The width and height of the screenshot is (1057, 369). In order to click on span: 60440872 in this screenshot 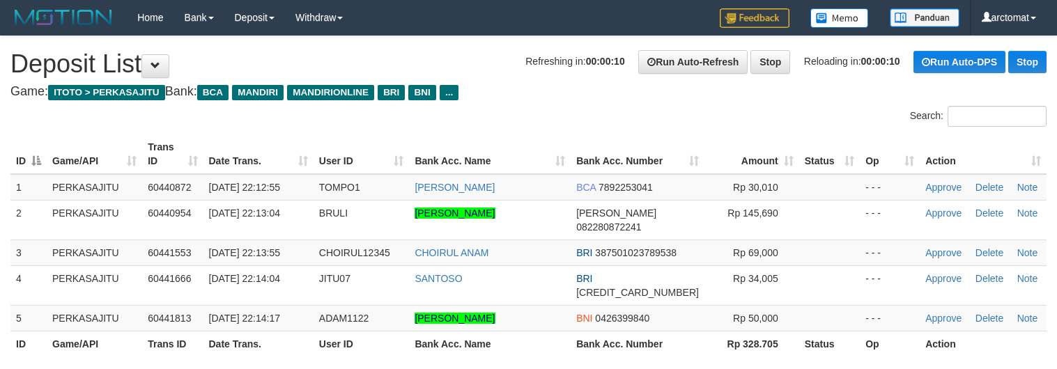, I will do `click(169, 187)`.